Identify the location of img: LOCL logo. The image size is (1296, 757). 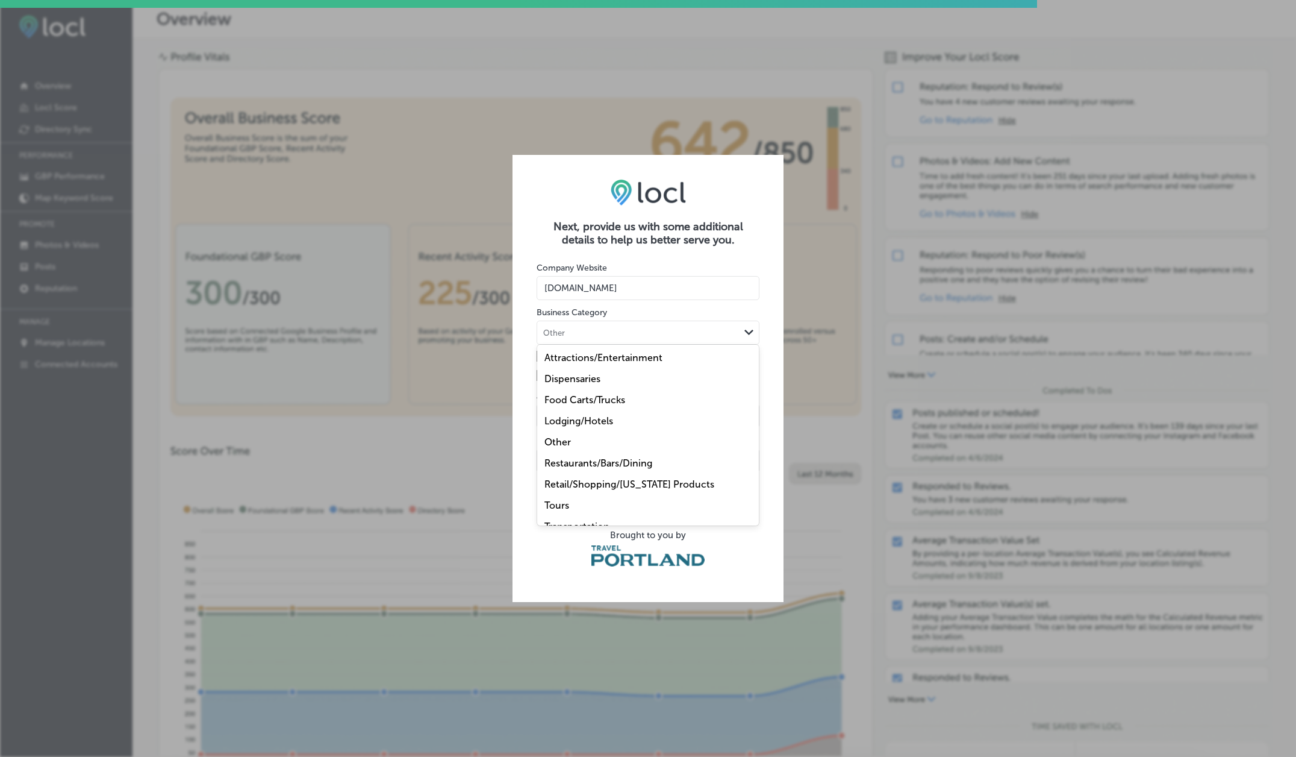
(648, 192).